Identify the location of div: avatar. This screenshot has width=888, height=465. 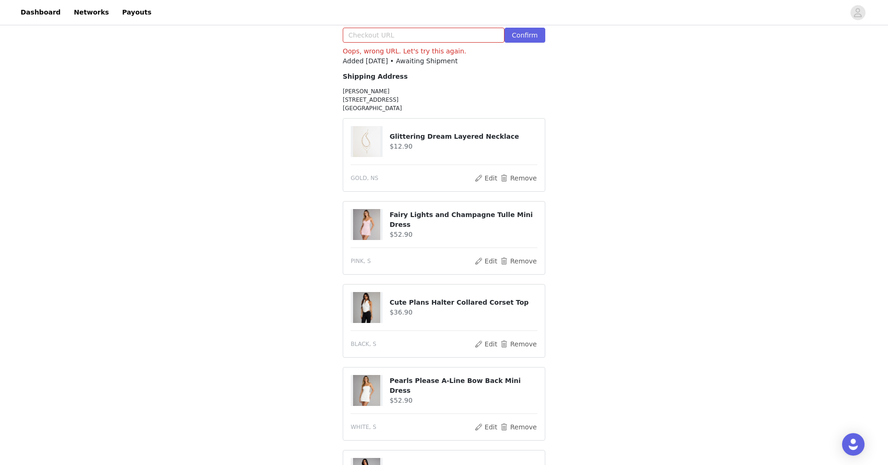
(858, 13).